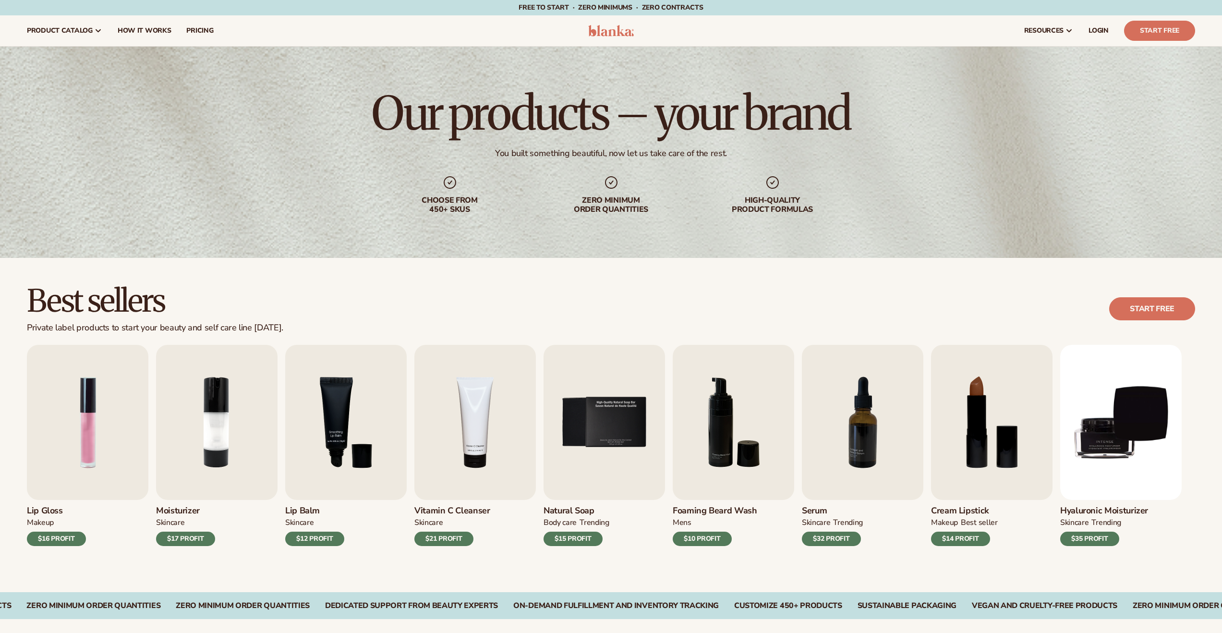 This screenshot has width=1222, height=633. What do you see at coordinates (64, 31) in the screenshot?
I see `a: product catalog` at bounding box center [64, 31].